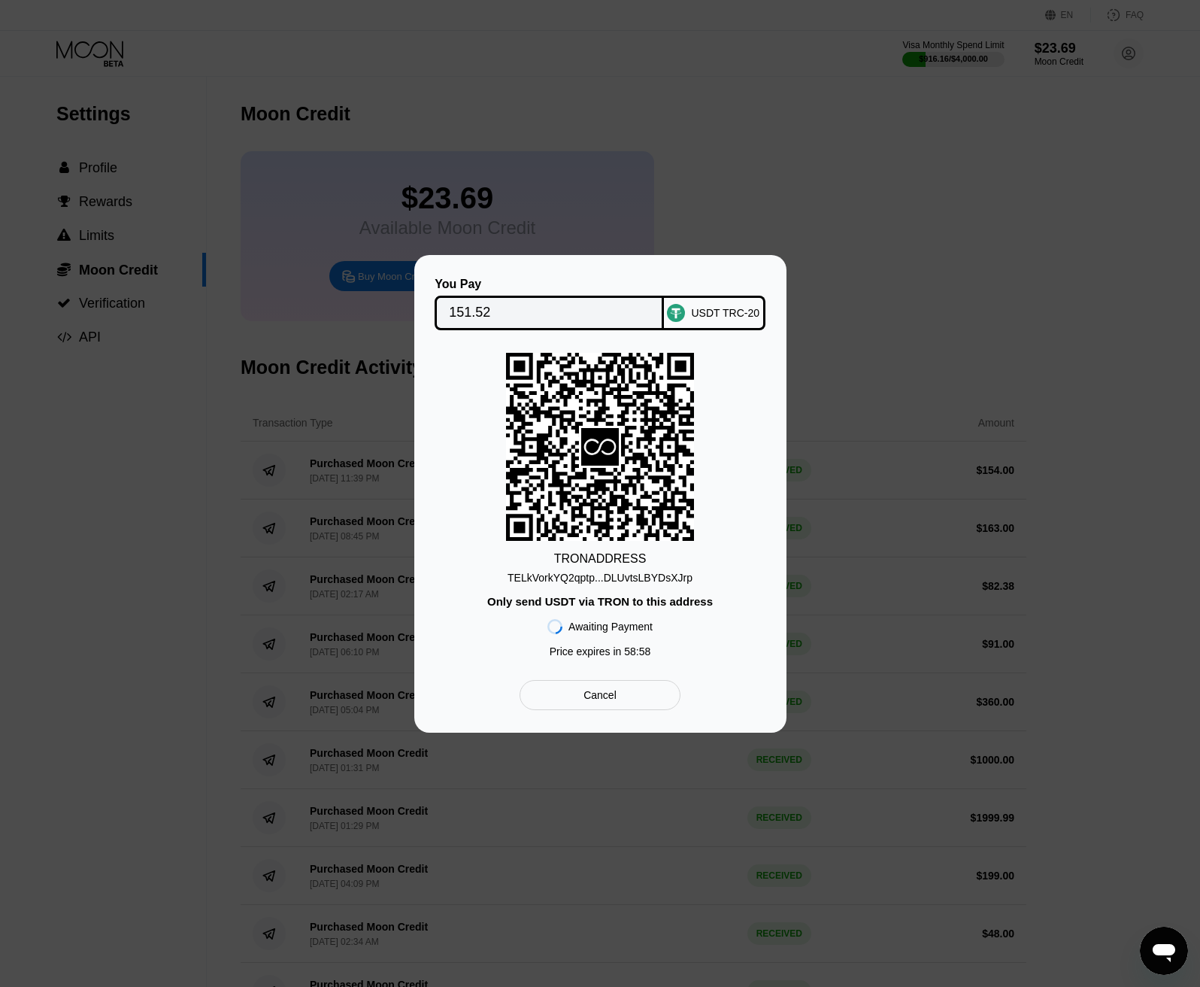 The width and height of the screenshot is (1200, 987). Describe the element at coordinates (600, 601) in the screenshot. I see `div: Only send USDT via TRON to this address` at that location.